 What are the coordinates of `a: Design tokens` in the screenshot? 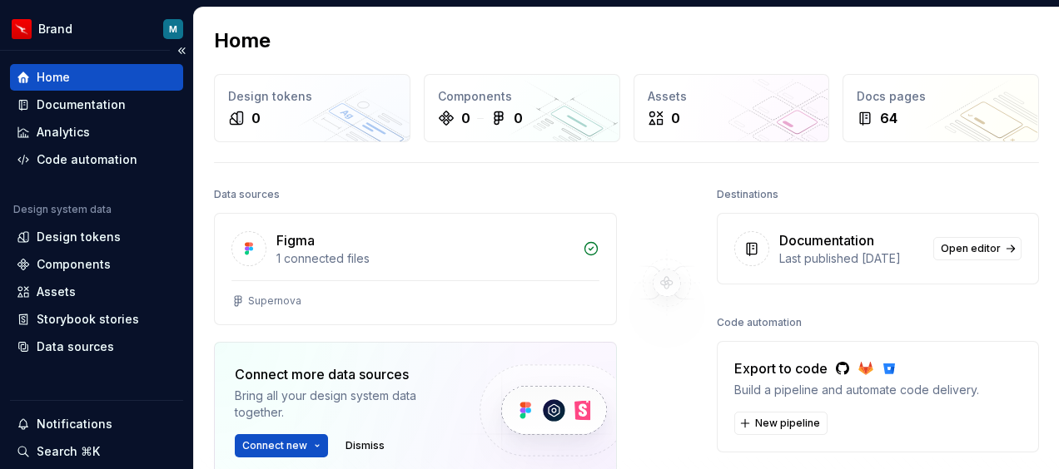 It's located at (97, 237).